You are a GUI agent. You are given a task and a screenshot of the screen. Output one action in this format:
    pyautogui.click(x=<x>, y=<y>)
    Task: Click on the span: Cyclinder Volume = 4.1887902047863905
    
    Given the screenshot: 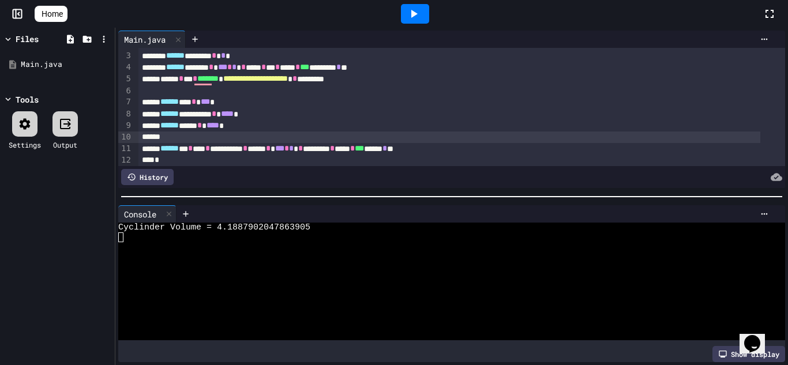 What is the action you would take?
    pyautogui.click(x=214, y=227)
    